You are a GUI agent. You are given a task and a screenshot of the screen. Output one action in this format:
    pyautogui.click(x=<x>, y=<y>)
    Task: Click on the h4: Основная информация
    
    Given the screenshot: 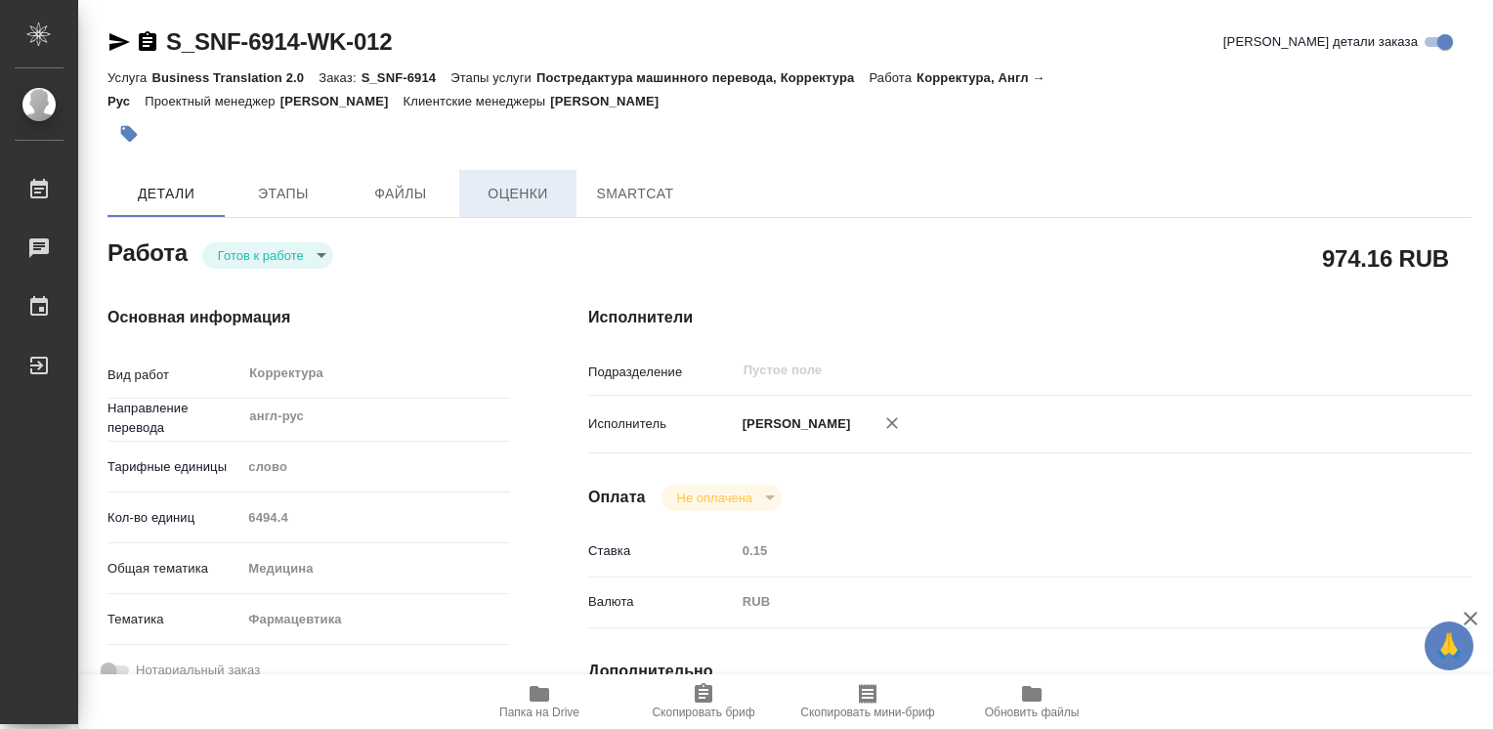 What is the action you would take?
    pyautogui.click(x=309, y=318)
    